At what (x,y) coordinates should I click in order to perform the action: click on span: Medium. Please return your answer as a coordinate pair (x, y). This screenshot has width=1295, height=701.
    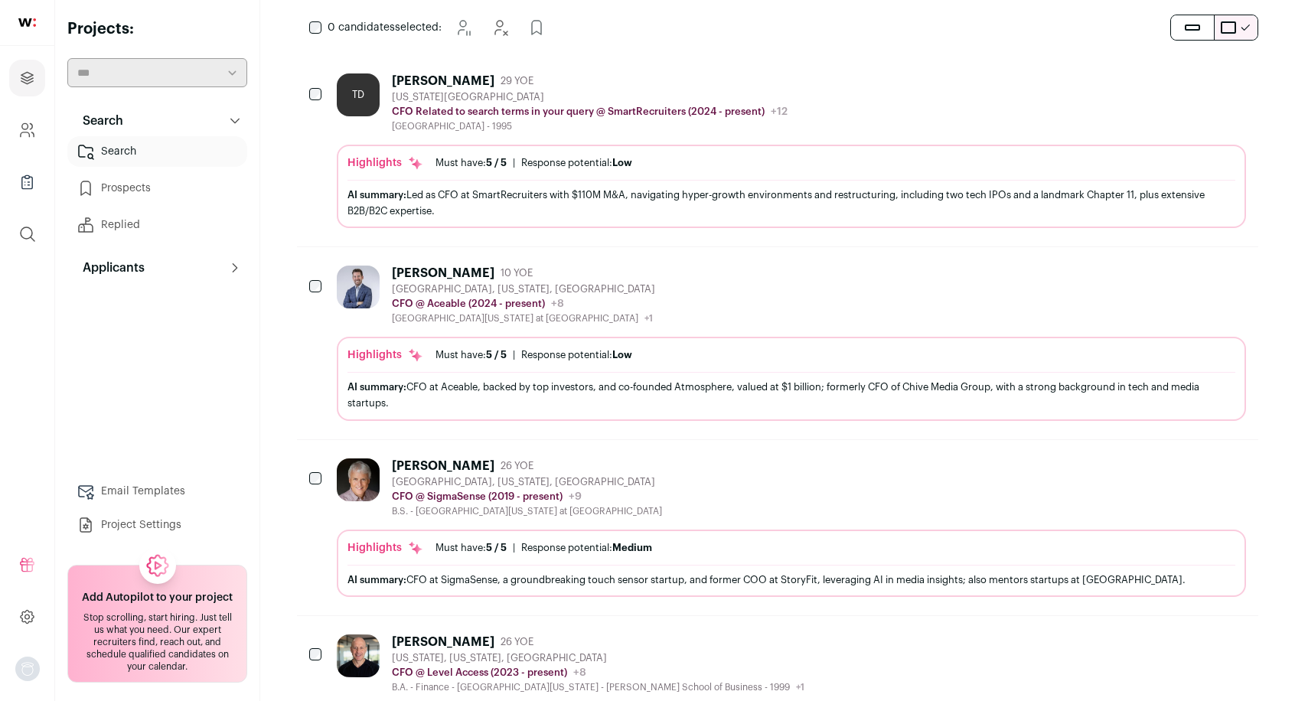
    Looking at the image, I should click on (632, 547).